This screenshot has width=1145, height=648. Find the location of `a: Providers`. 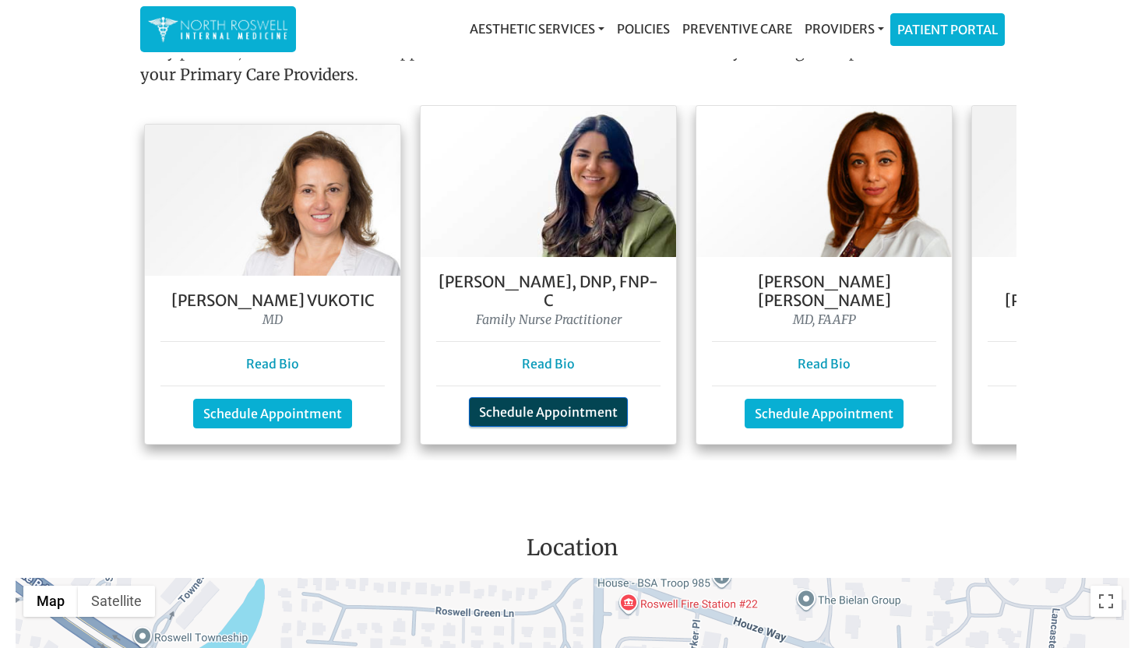

a: Providers is located at coordinates (844, 29).